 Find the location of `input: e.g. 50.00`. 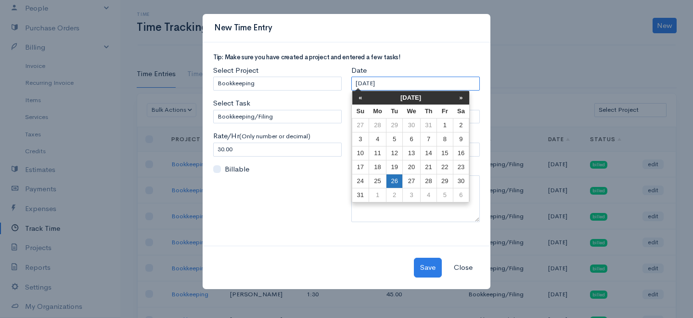

input: e.g. 50.00 is located at coordinates (277, 149).